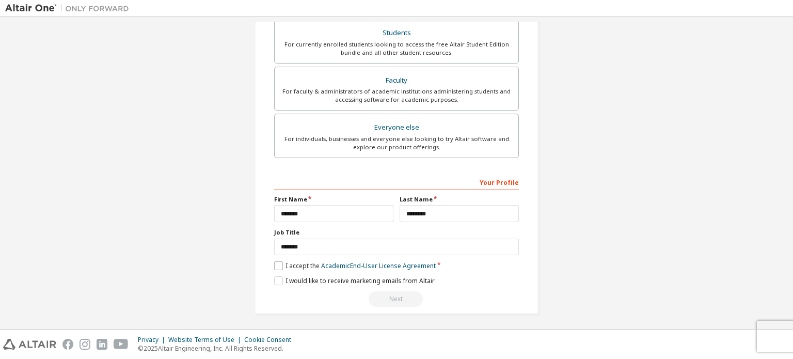 Image resolution: width=793 pixels, height=359 pixels. I want to click on img: Altair One, so click(70, 8).